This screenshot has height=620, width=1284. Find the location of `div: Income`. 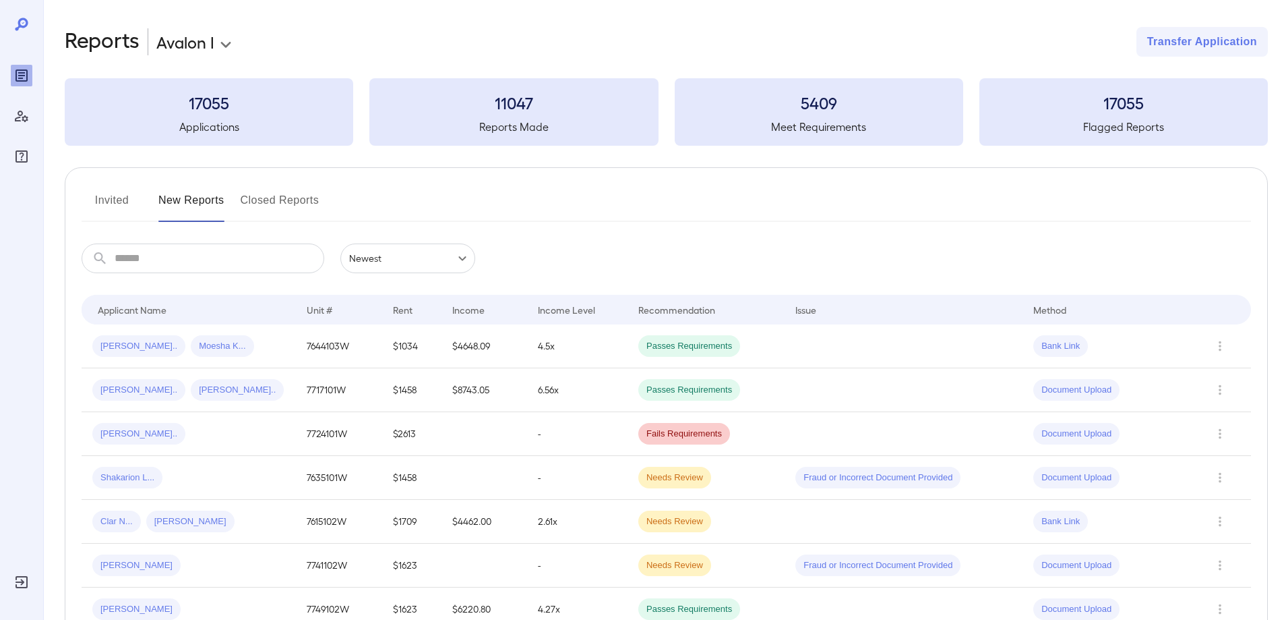

div: Income is located at coordinates (469, 309).